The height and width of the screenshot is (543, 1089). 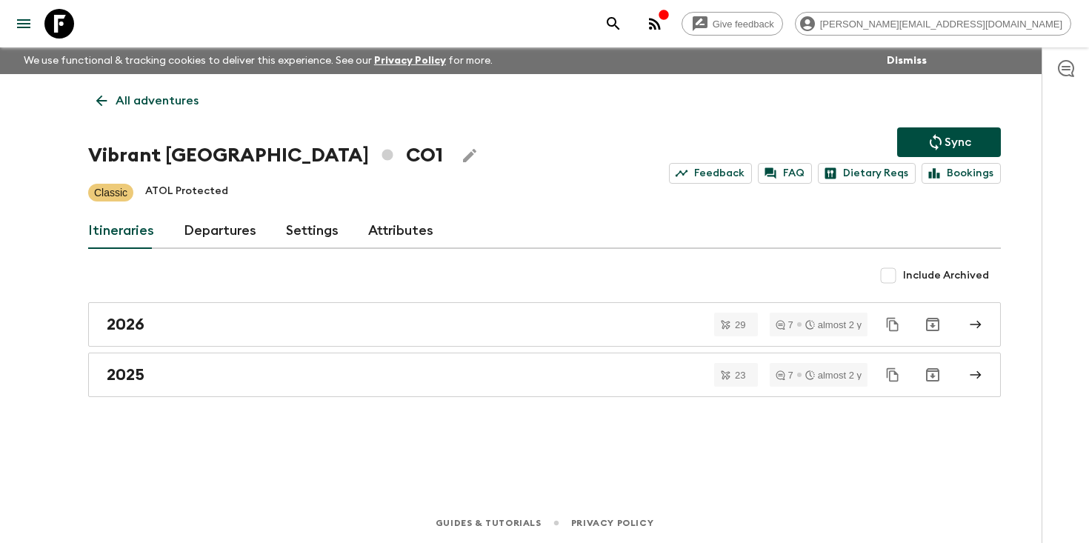 What do you see at coordinates (125, 325) in the screenshot?
I see `h2: 2026` at bounding box center [125, 325].